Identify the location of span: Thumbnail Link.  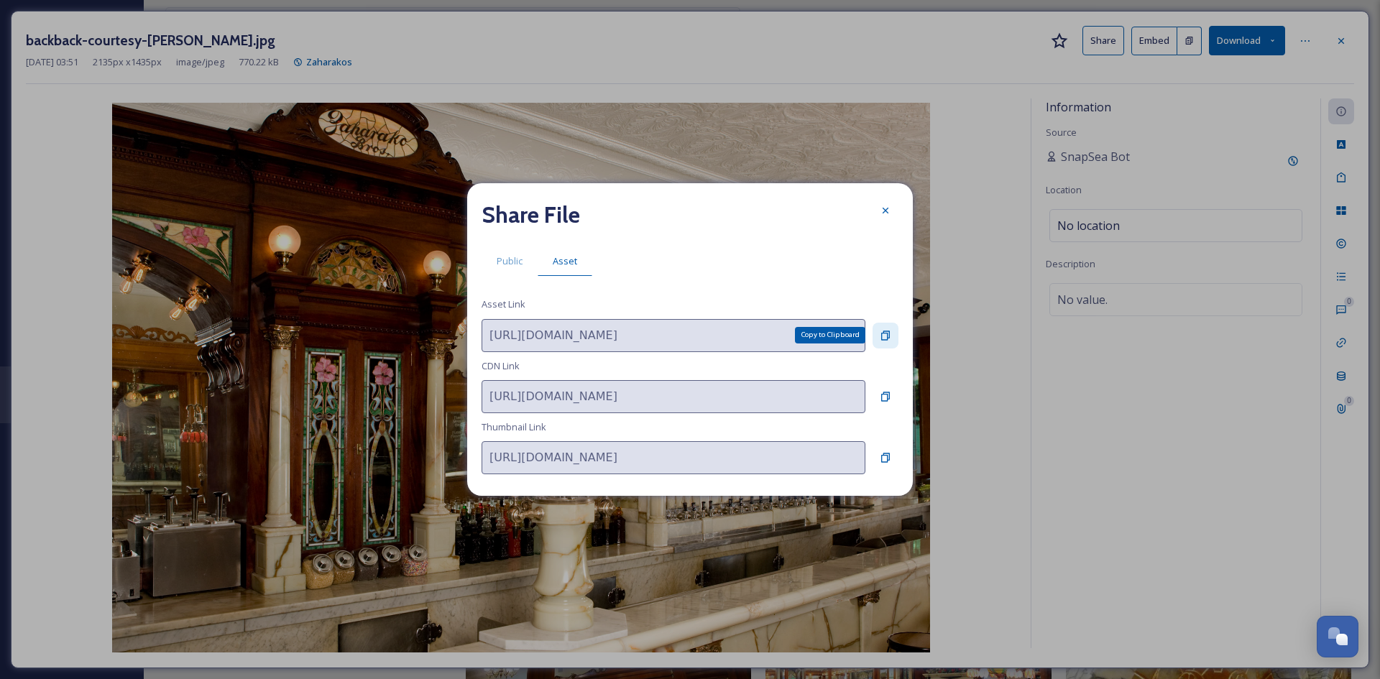
(514, 427).